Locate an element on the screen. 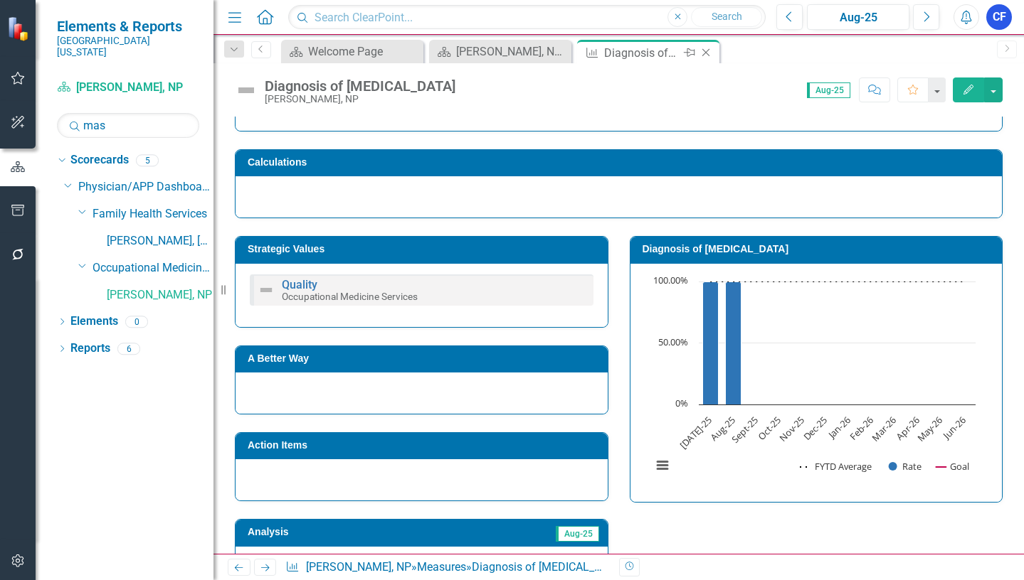 This screenshot has height=580, width=1024. h3: A Better Way is located at coordinates (424, 359).